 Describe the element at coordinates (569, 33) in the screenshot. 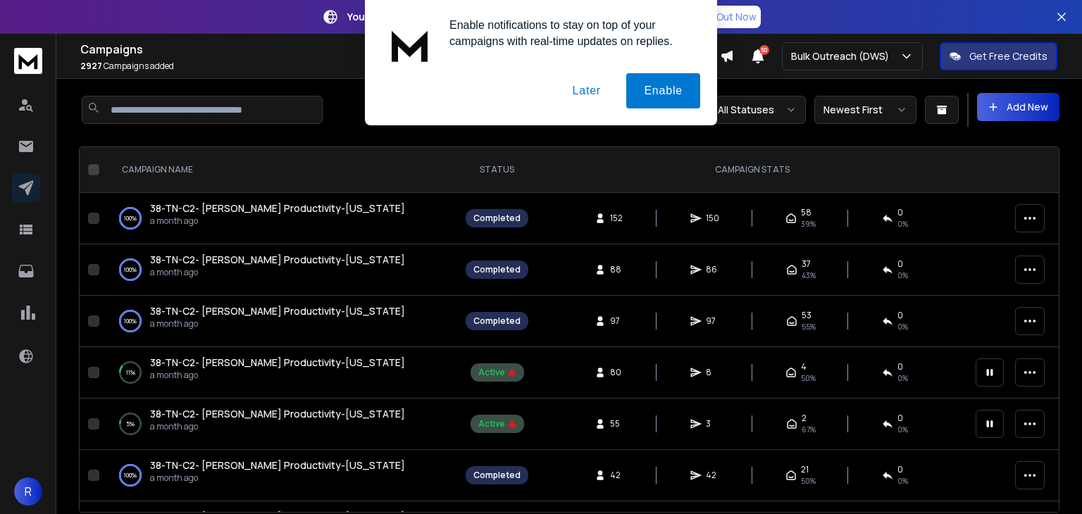

I see `div: Enable notifications to stay on top of your campaigns with real-time updates on replies.` at that location.